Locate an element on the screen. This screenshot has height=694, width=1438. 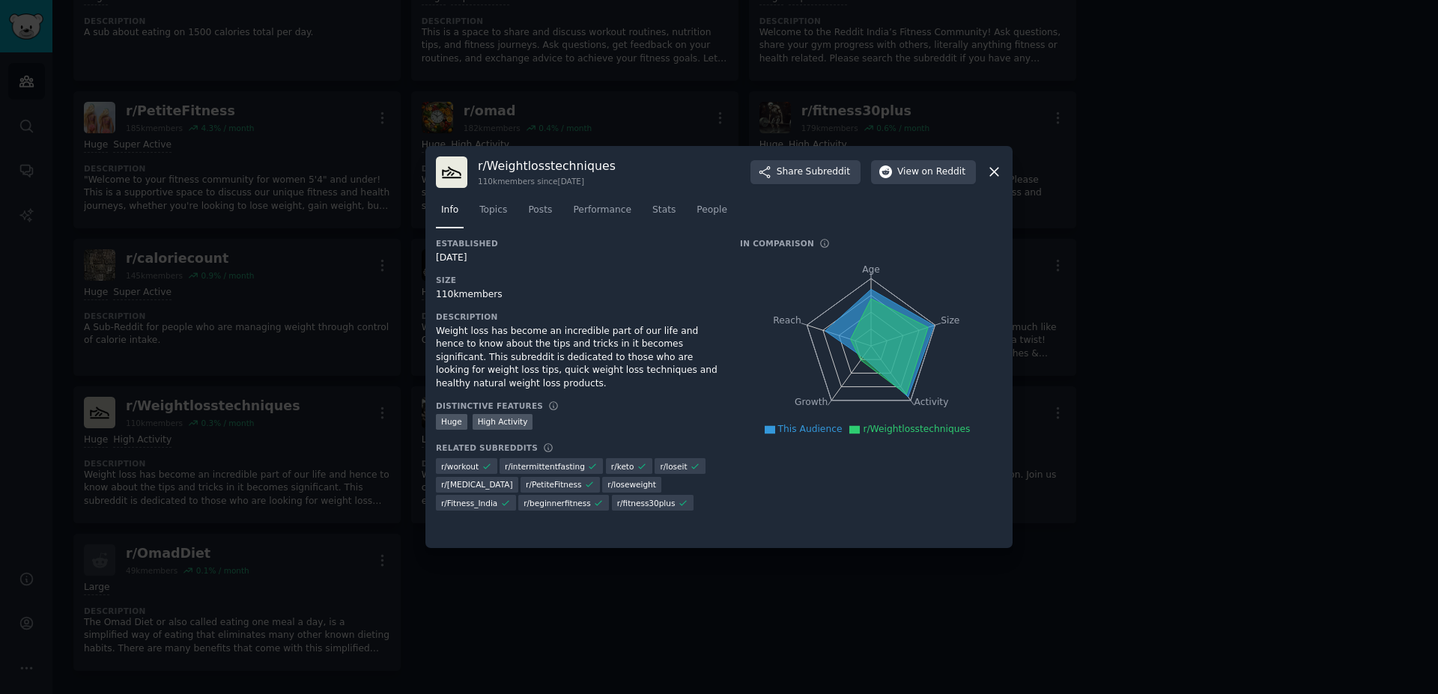
span: Subreddit is located at coordinates (827, 172).